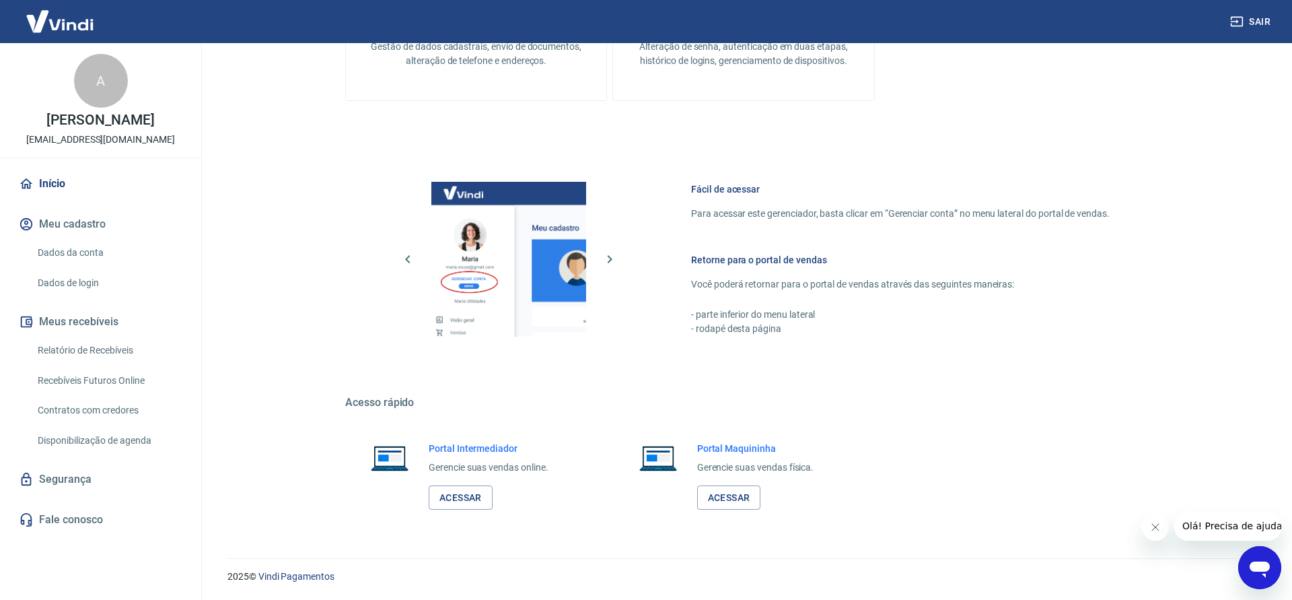 The height and width of the screenshot is (600, 1292). I want to click on p: Gerencie suas vendas online., so click(489, 467).